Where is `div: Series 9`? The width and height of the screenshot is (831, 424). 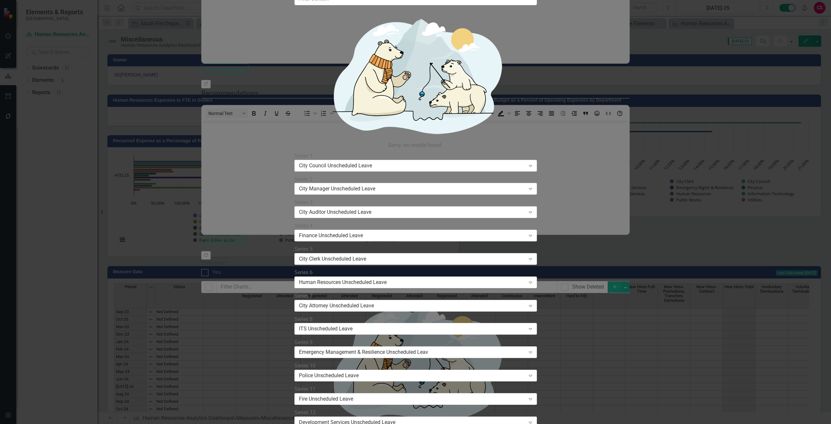 div: Series 9 is located at coordinates (416, 342).